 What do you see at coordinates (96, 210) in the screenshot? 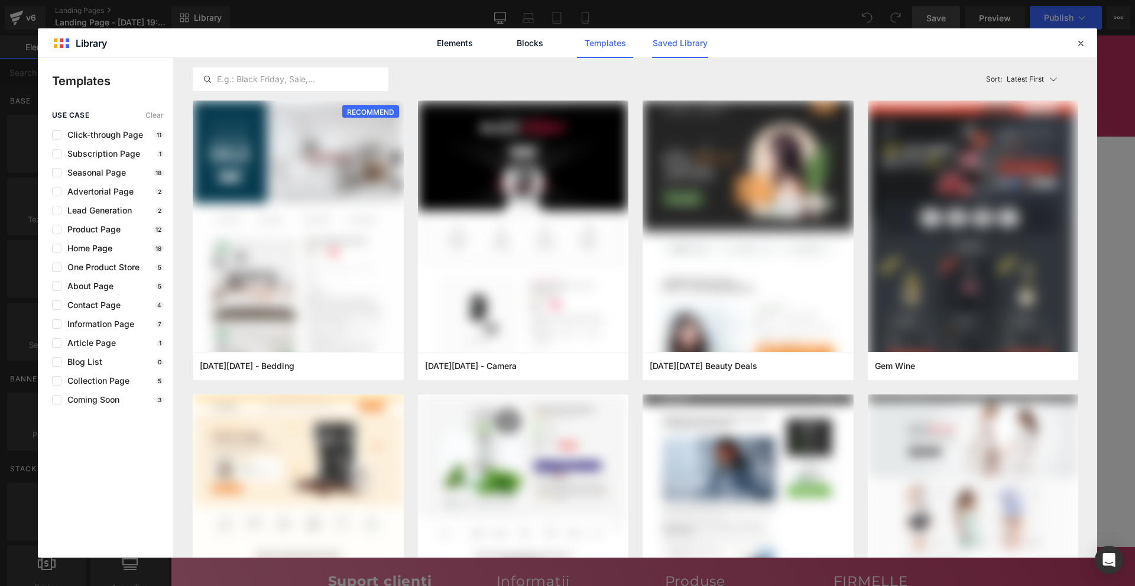
I see `span: Lead Generation` at bounding box center [96, 210].